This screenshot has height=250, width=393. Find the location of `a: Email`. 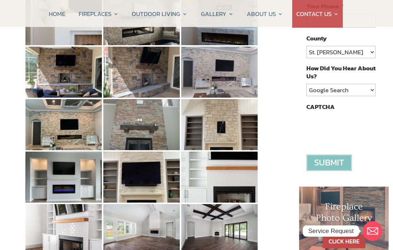

a: Email is located at coordinates (373, 231).